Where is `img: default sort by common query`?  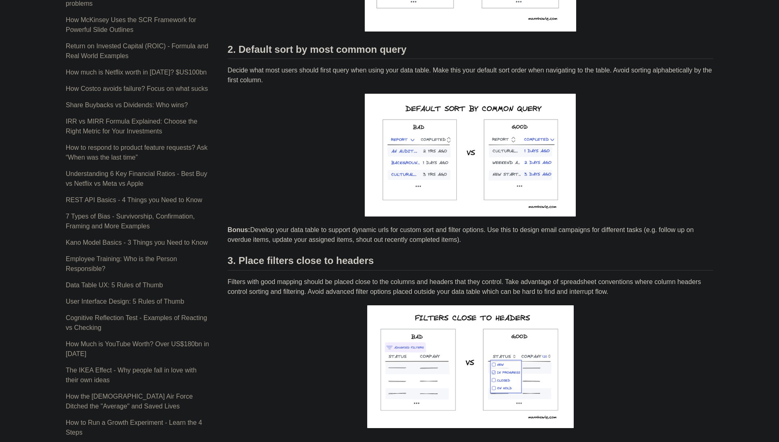 img: default sort by common query is located at coordinates (470, 155).